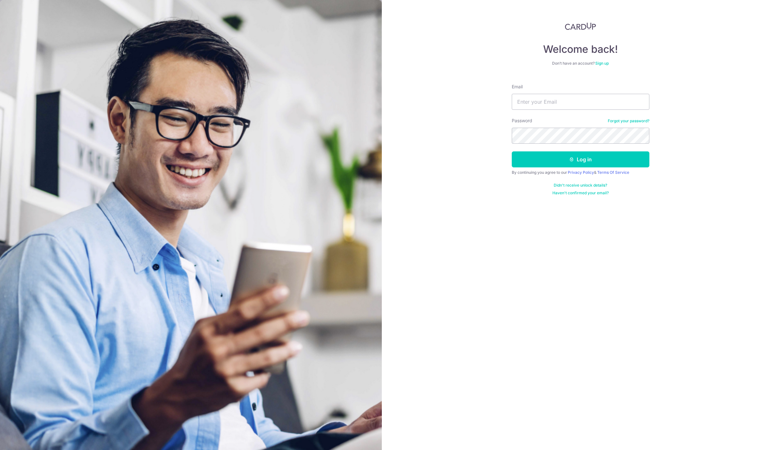 This screenshot has height=450, width=779. Describe the element at coordinates (580, 185) in the screenshot. I see `a: Didn't receive unlock details?` at that location.